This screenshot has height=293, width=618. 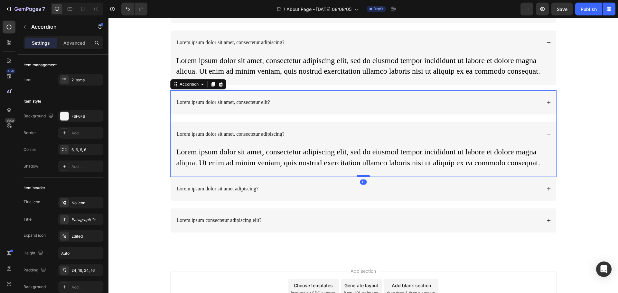 What do you see at coordinates (43, 9) in the screenshot?
I see `p: 7` at bounding box center [43, 9].